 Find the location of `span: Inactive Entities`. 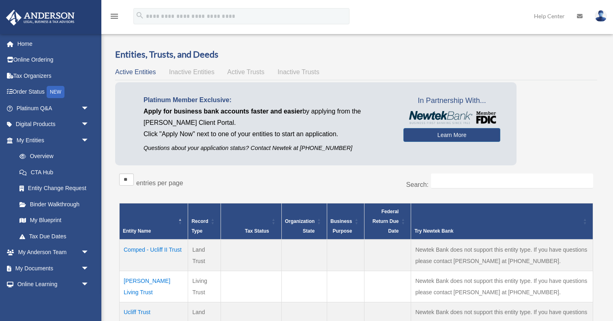

span: Inactive Entities is located at coordinates (192, 72).